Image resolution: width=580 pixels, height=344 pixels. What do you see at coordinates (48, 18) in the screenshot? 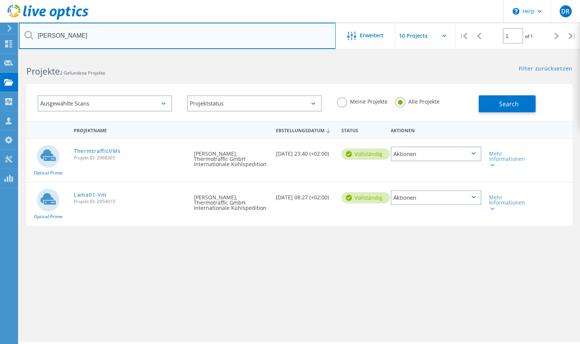
I see `a: Live Optics Dashboard` at bounding box center [48, 18].